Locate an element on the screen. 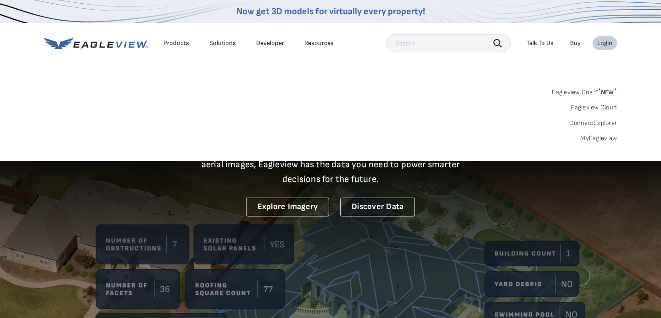  div: Resources is located at coordinates (319, 43).